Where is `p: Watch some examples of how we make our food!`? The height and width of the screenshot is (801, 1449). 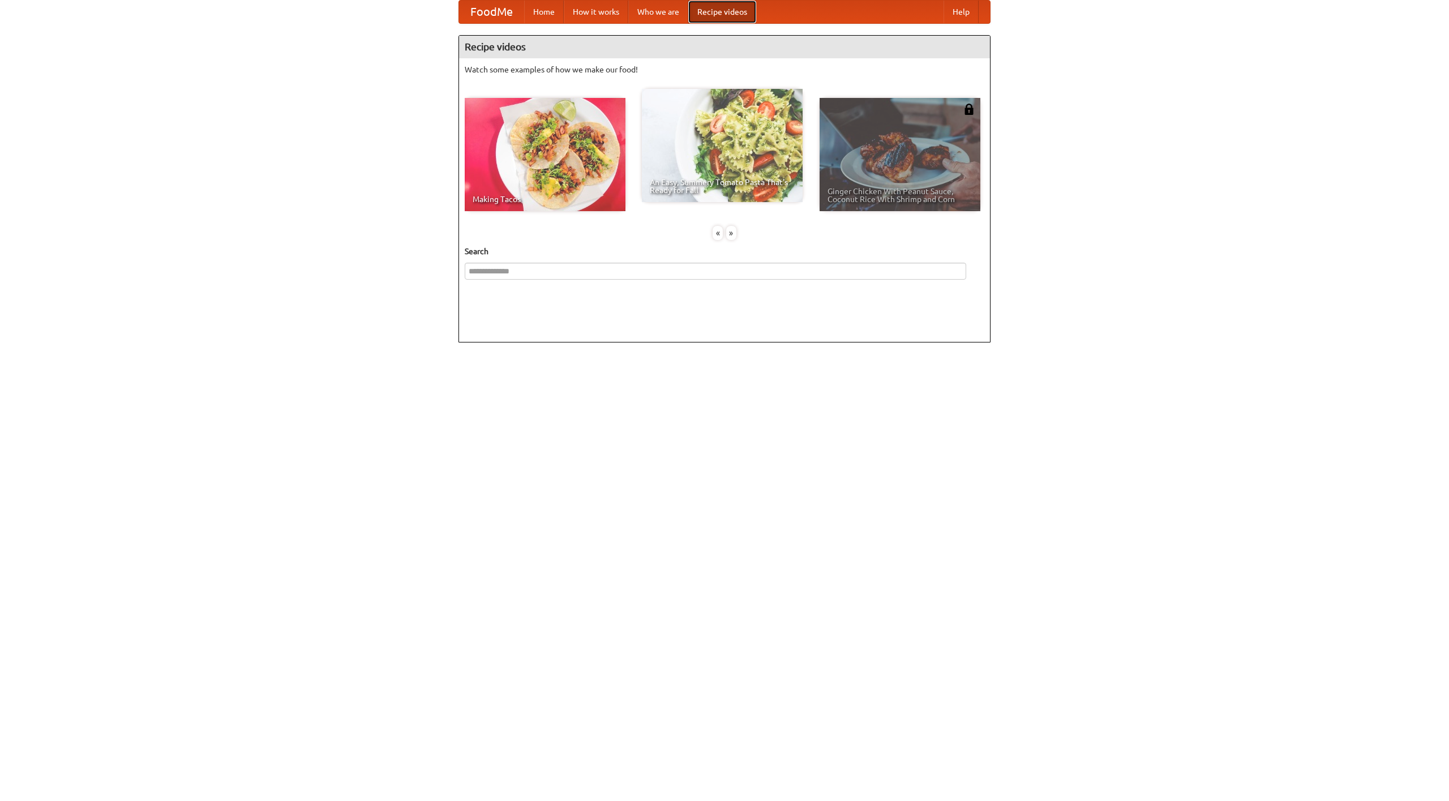 p: Watch some examples of how we make our food! is located at coordinates (725, 70).